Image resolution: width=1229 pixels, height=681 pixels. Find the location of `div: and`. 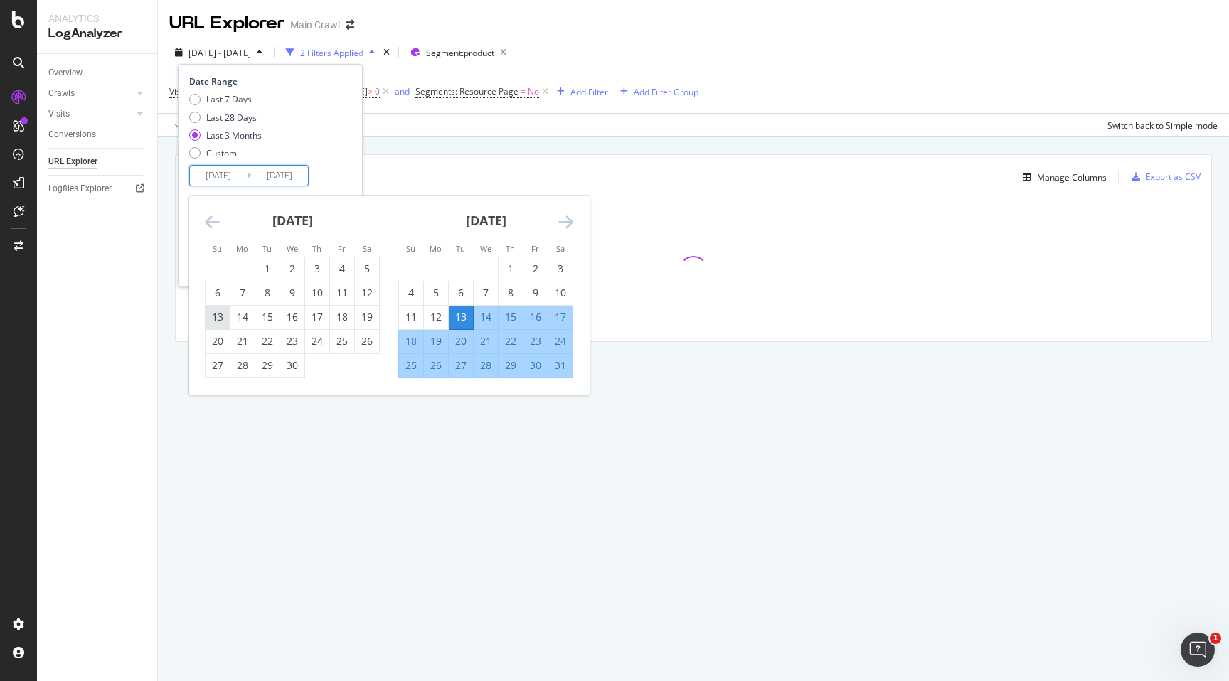

div: and is located at coordinates (402, 91).